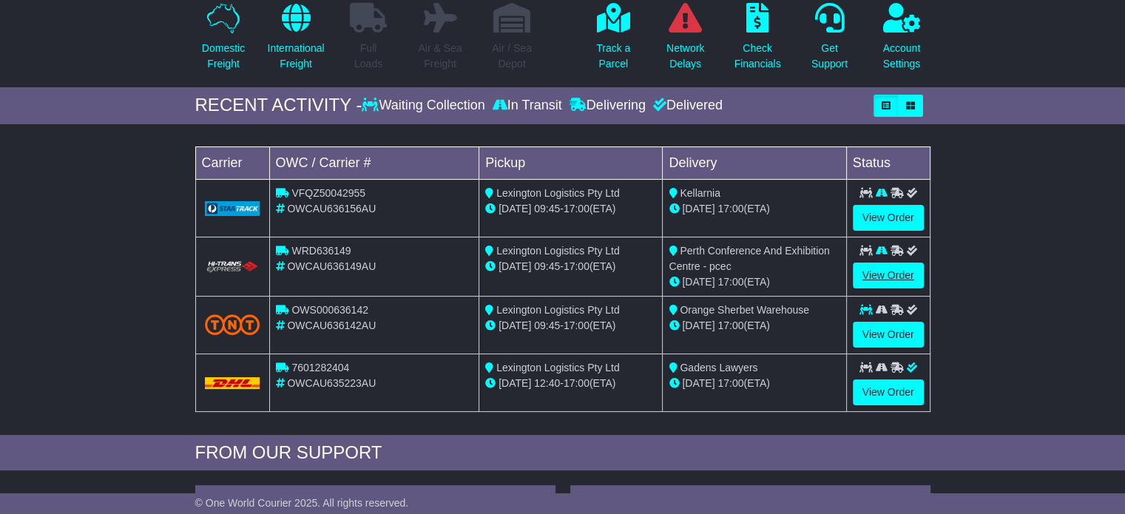 The image size is (1125, 514). I want to click on div: RECENT ACTIVITY -, so click(279, 105).